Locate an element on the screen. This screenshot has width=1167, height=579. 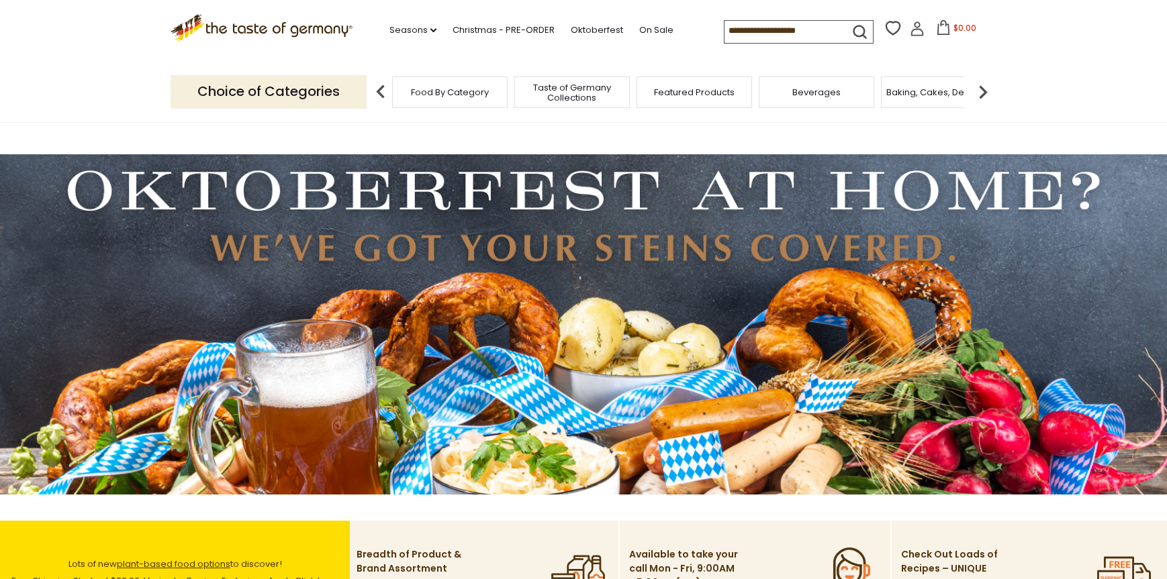
a: Taste of Germany Collections is located at coordinates (572, 93).